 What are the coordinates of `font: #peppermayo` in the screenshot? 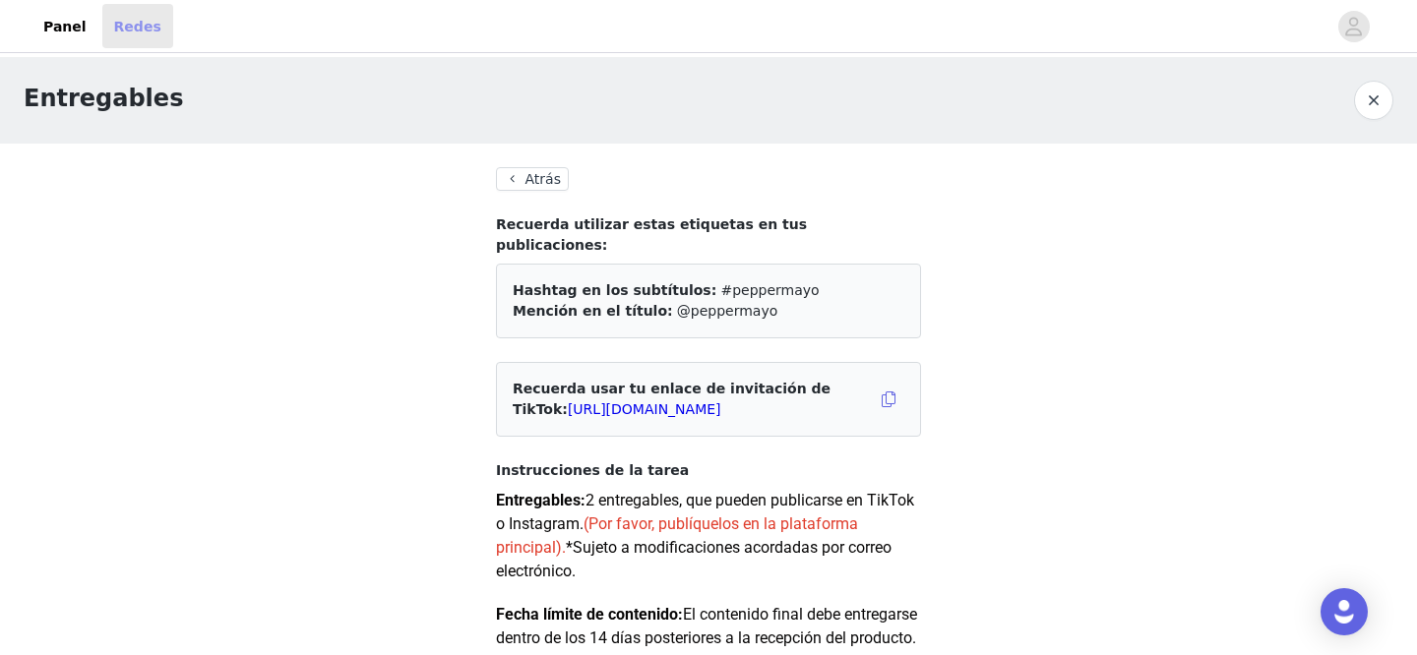 It's located at (769, 290).